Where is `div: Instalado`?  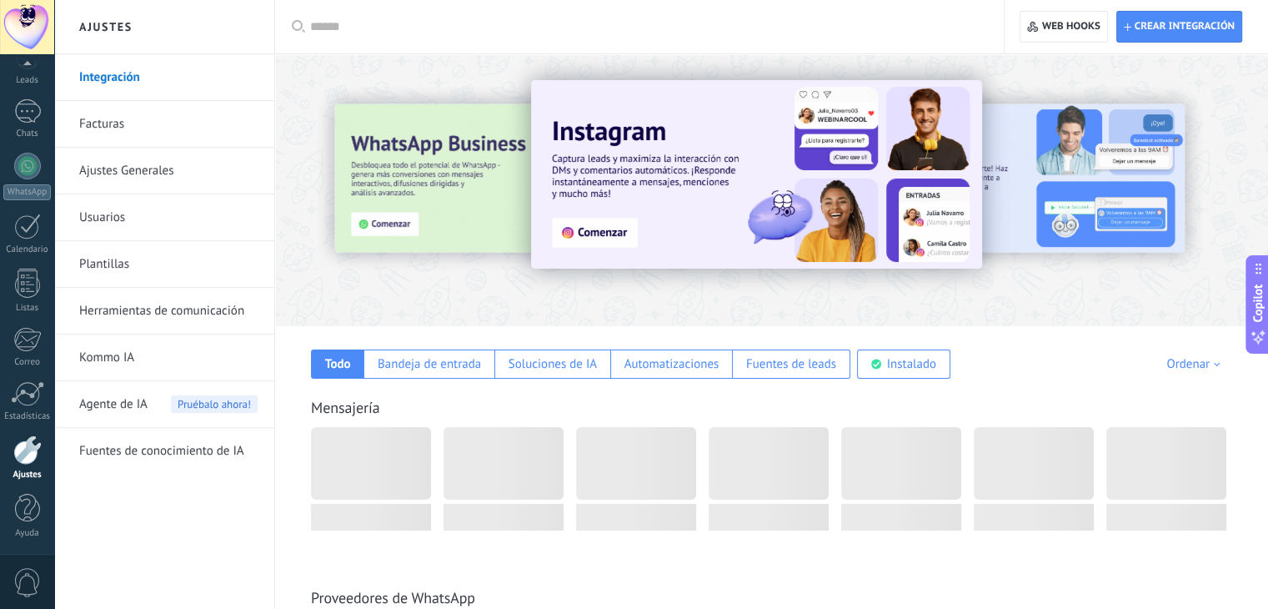 div: Instalado is located at coordinates (911, 363).